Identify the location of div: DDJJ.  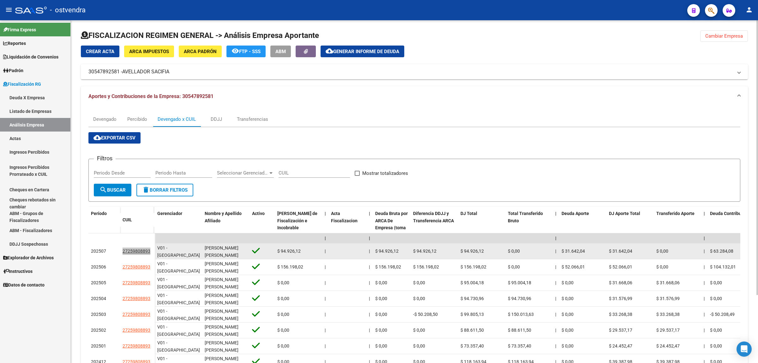
(216, 119).